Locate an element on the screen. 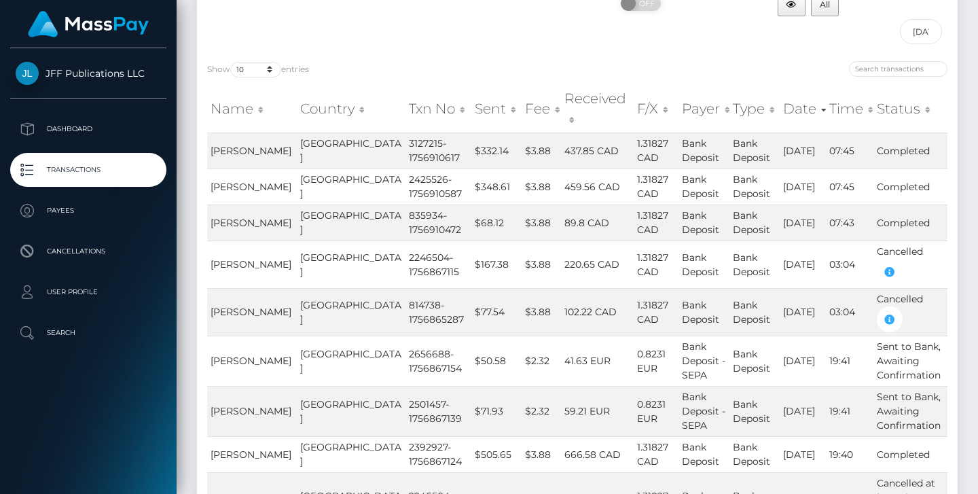 This screenshot has width=978, height=494. td: 220.65 CAD is located at coordinates (597, 264).